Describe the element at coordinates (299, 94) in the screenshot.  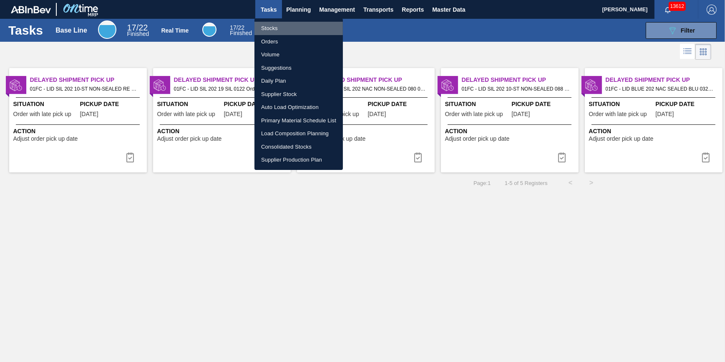
I see `li: Supplier Stock` at that location.